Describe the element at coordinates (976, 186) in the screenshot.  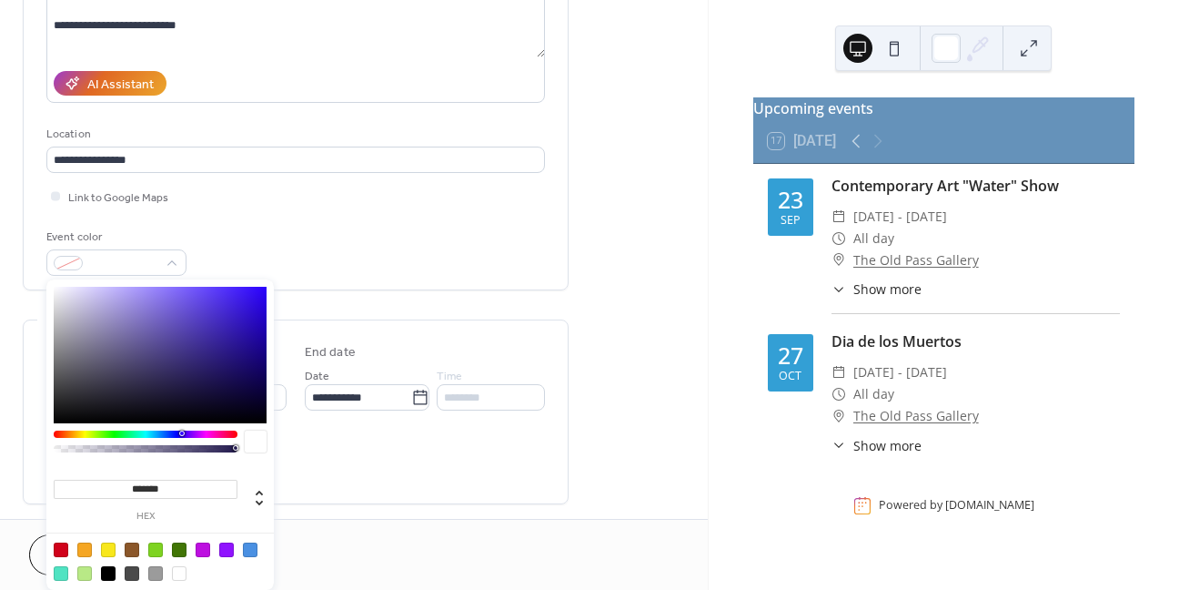
I see `div: Contemporary Art "Water" Show` at that location.